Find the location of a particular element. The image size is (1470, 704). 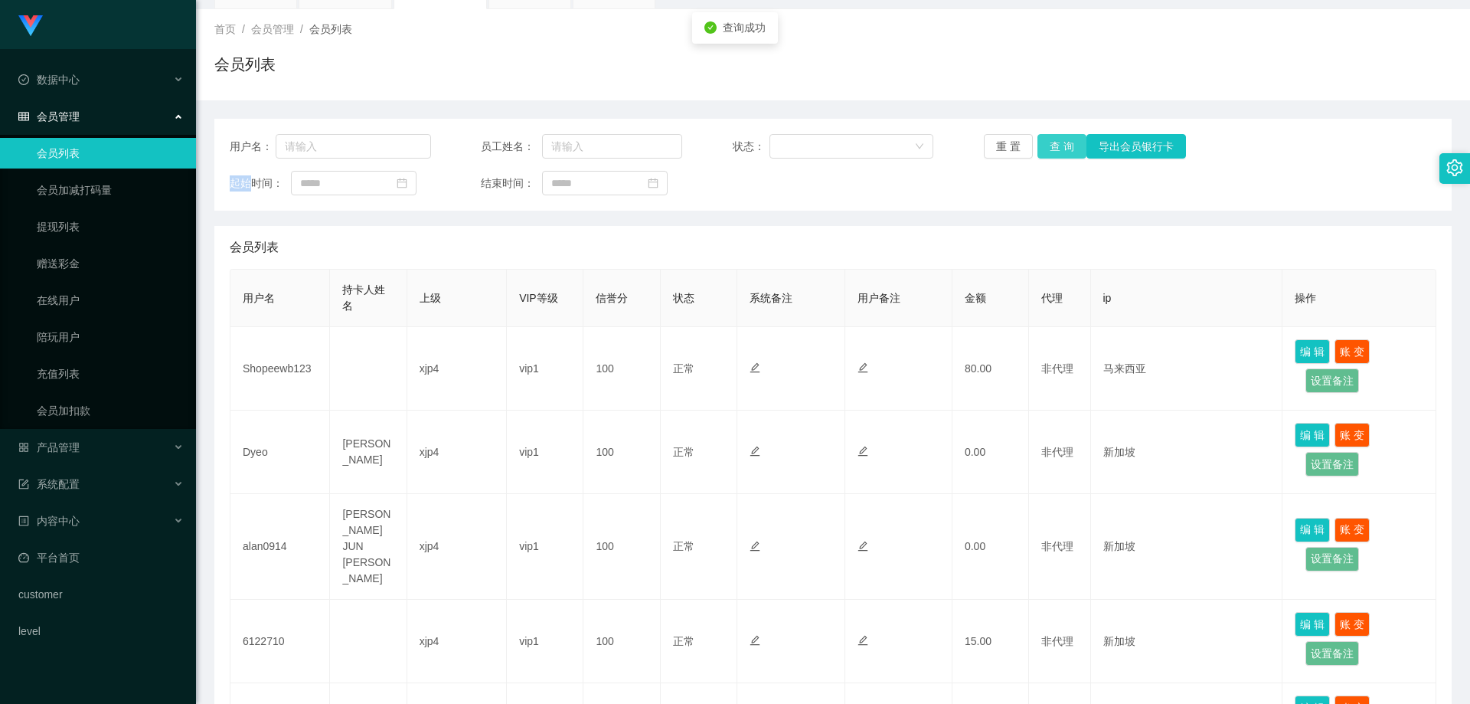

span: 信誉分 is located at coordinates (612, 298).